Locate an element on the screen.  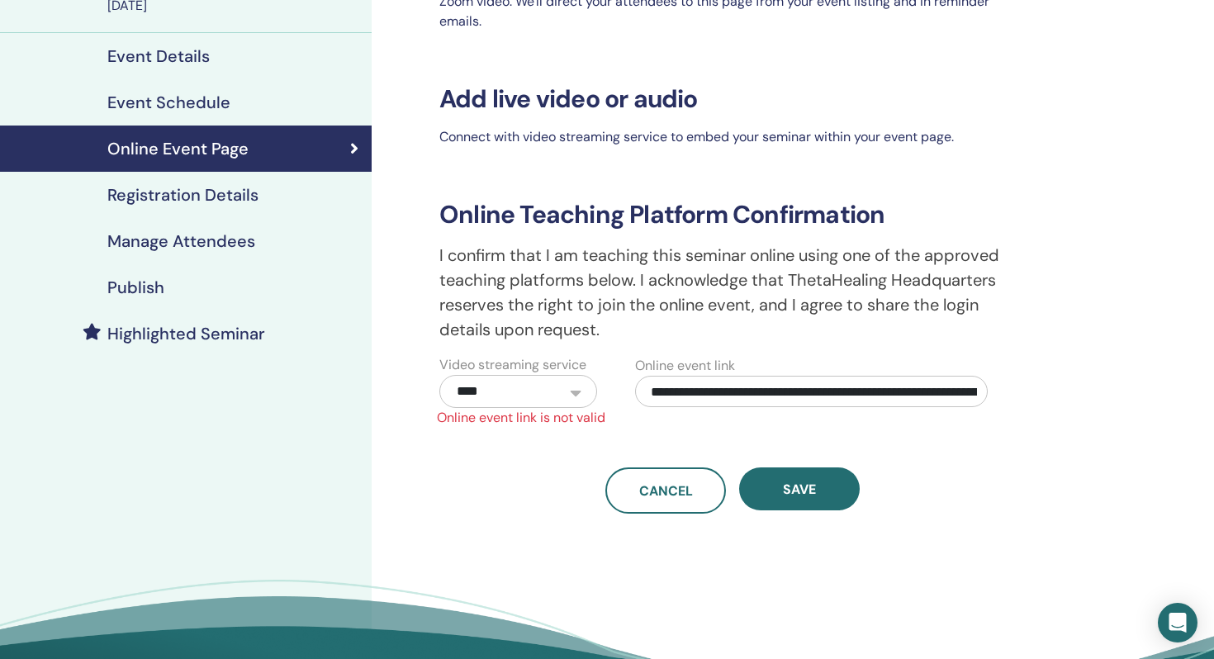
h4: Online Event Page is located at coordinates (178, 149).